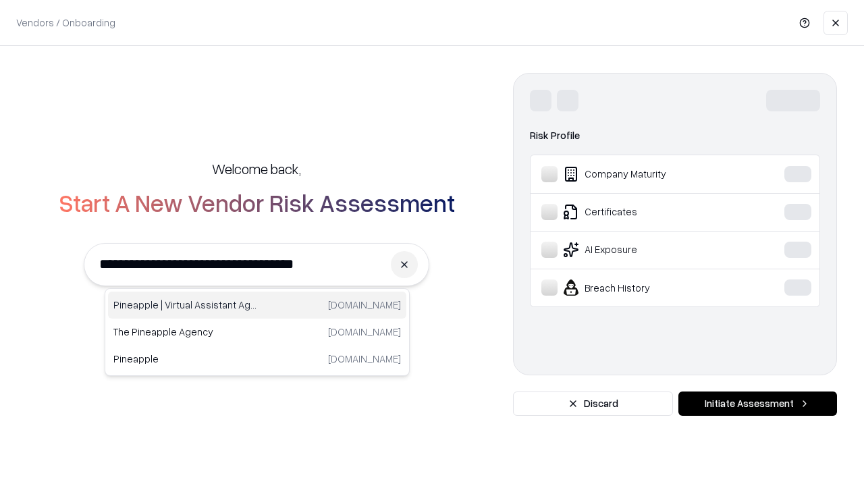 The width and height of the screenshot is (864, 486). I want to click on div: Risk Profile, so click(675, 136).